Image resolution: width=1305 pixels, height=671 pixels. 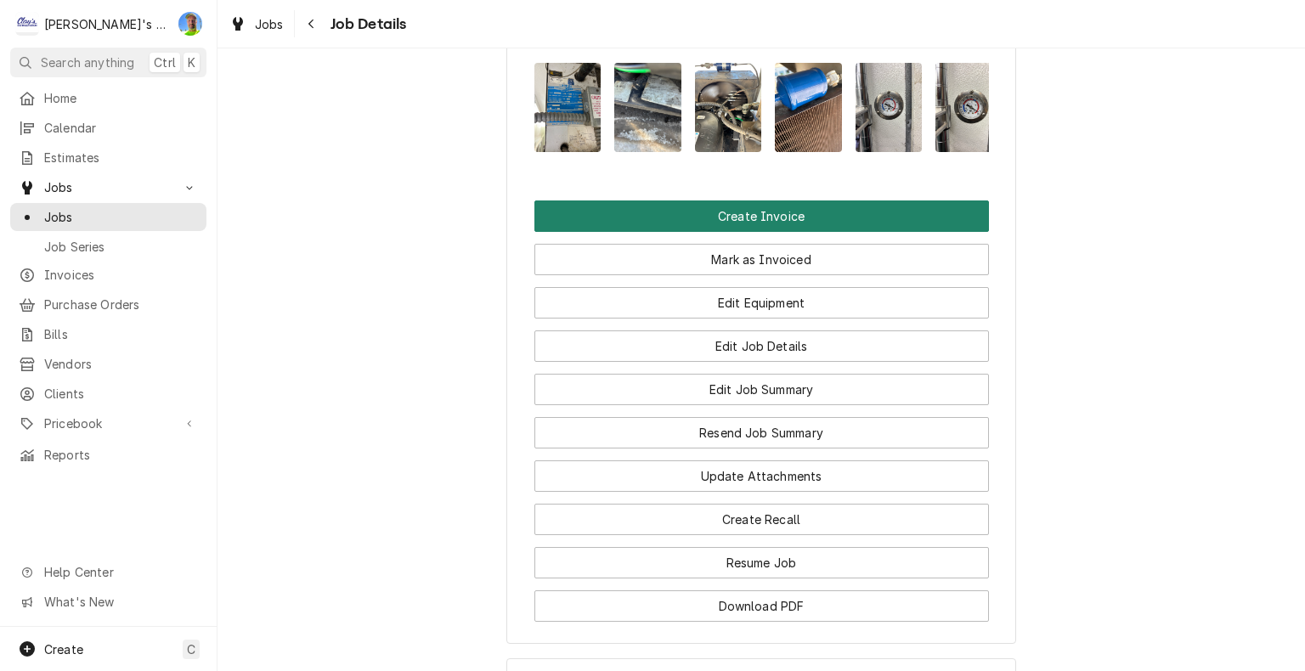 What do you see at coordinates (87, 62) in the screenshot?
I see `span: Search anything` at bounding box center [87, 62].